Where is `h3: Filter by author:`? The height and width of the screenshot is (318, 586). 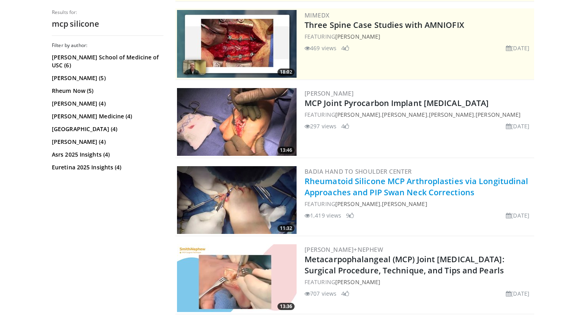 h3: Filter by author: is located at coordinates (108, 45).